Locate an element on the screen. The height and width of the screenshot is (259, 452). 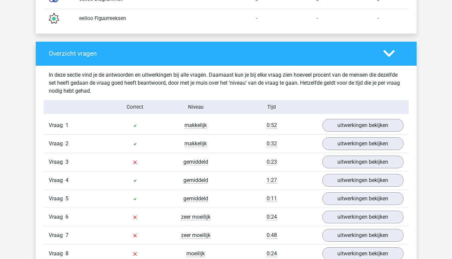
div: Niveau is located at coordinates (196, 107).